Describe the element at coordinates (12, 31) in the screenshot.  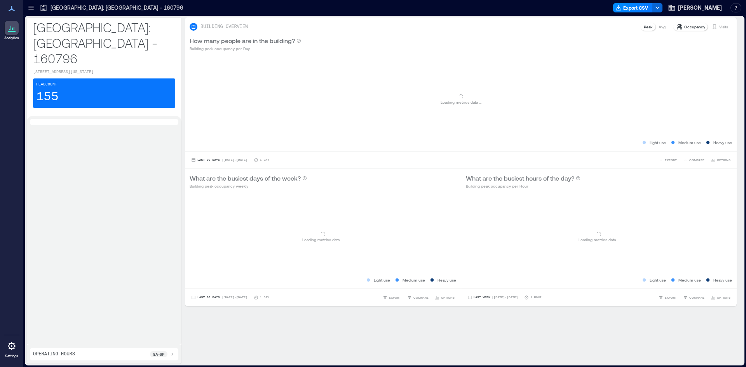
I see `a: Analytics` at that location.